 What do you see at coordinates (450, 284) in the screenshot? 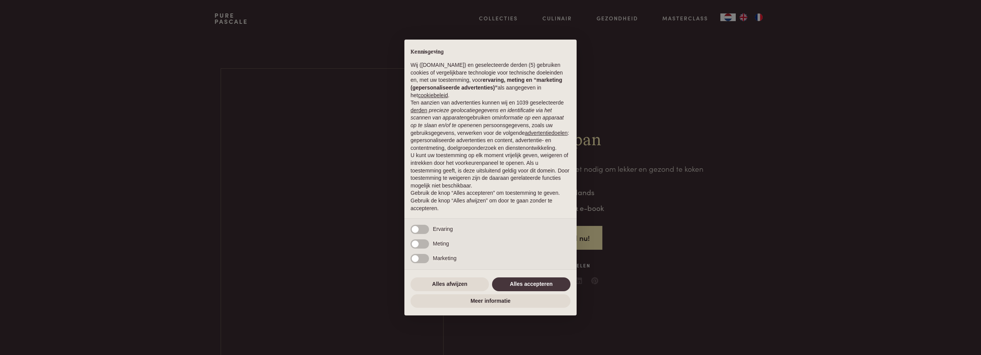
I see `button: Alles afwijzen` at bounding box center [450, 284].